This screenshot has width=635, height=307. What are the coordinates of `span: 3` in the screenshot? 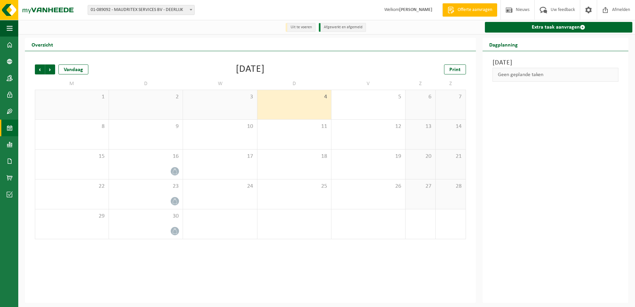 It's located at (220, 97).